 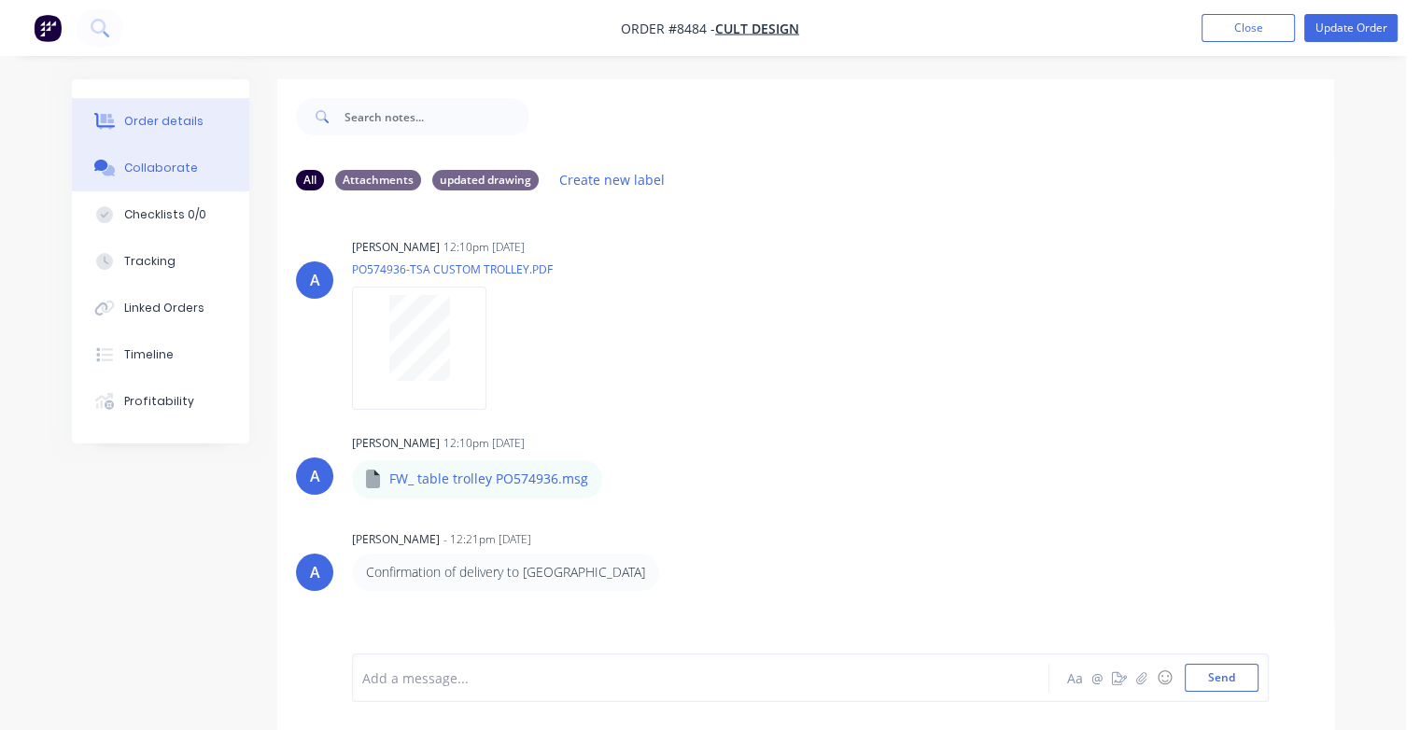 I want to click on input: Search notes..., so click(x=437, y=117).